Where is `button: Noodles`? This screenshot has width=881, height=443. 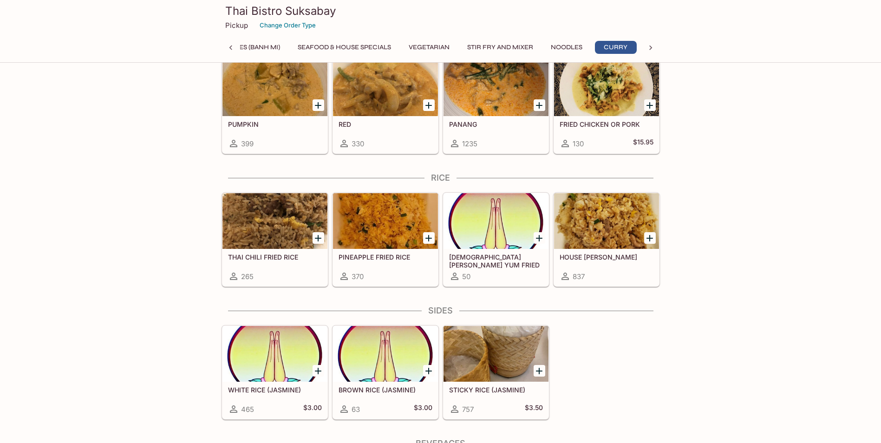 button: Noodles is located at coordinates (567, 47).